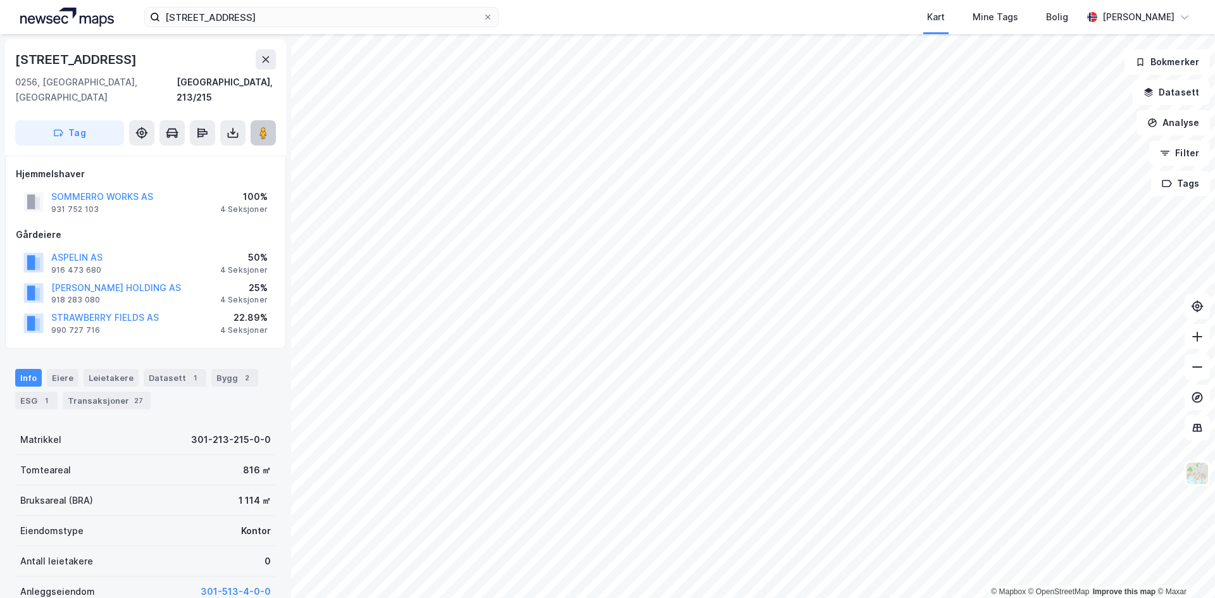  What do you see at coordinates (52, 531) in the screenshot?
I see `div: Eiendomstype` at bounding box center [52, 531].